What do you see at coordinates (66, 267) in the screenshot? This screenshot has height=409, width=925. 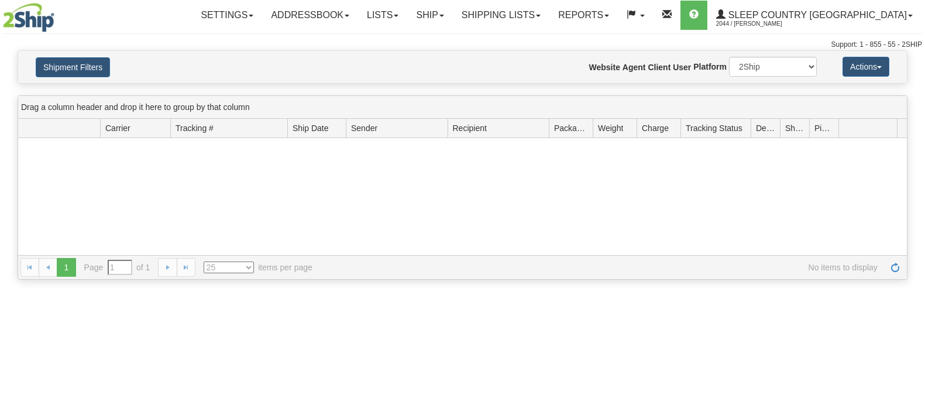 I see `span: 1` at bounding box center [66, 267].